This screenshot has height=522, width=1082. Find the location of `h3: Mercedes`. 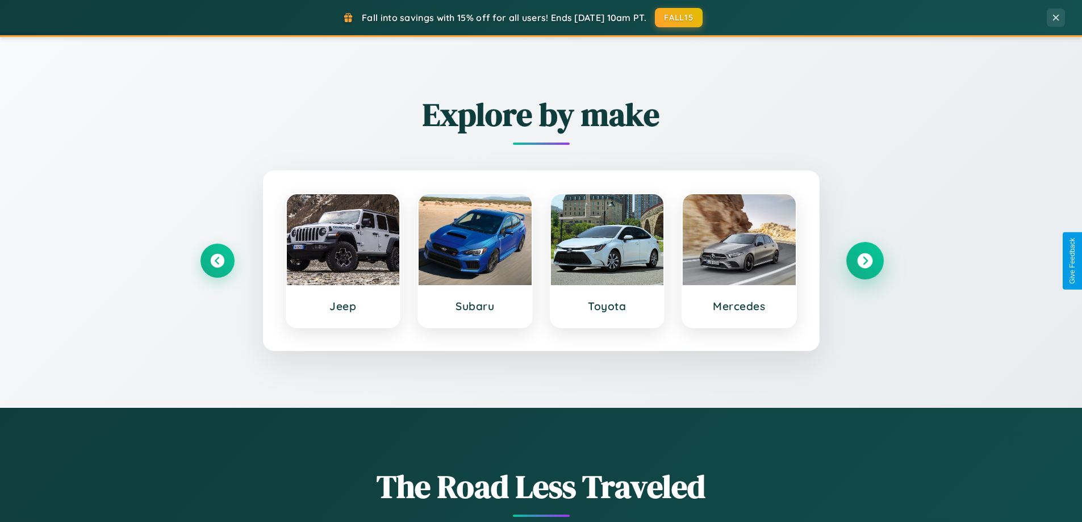

h3: Mercedes is located at coordinates (739, 306).